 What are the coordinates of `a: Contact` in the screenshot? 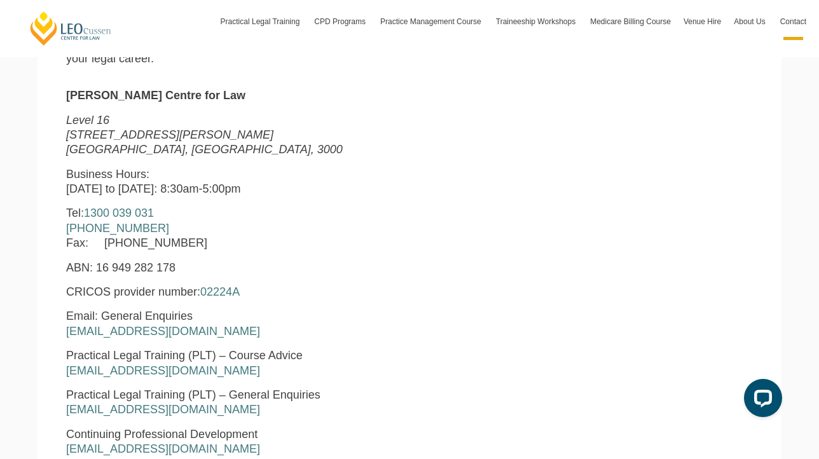 It's located at (793, 22).